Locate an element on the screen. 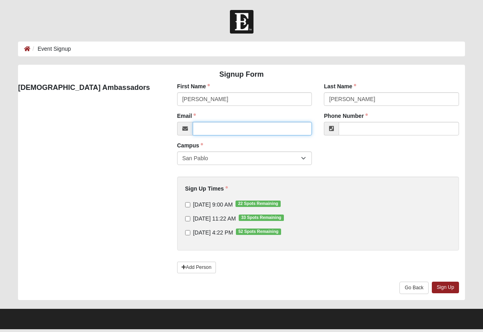 The height and width of the screenshot is (332, 483). a: Sign Up is located at coordinates (445, 287).